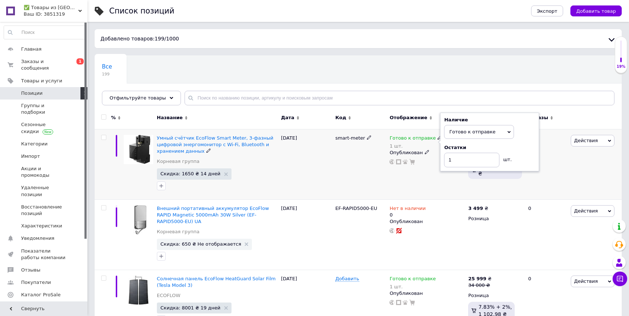  Describe the element at coordinates (347, 278) in the screenshot. I see `span: Добавить` at that location.